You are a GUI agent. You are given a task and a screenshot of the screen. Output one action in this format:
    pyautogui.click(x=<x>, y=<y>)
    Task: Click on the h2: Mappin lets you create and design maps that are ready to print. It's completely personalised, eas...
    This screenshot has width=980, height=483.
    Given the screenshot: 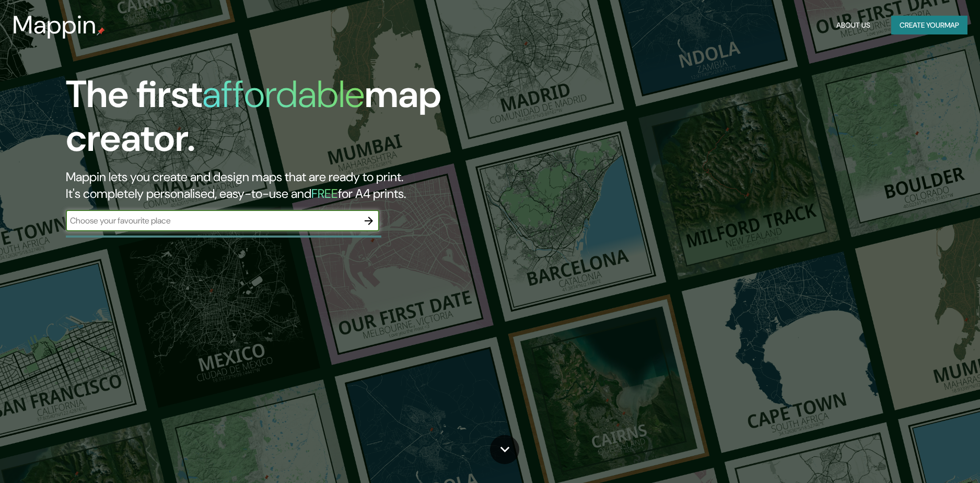 What is the action you would take?
    pyautogui.click(x=311, y=185)
    